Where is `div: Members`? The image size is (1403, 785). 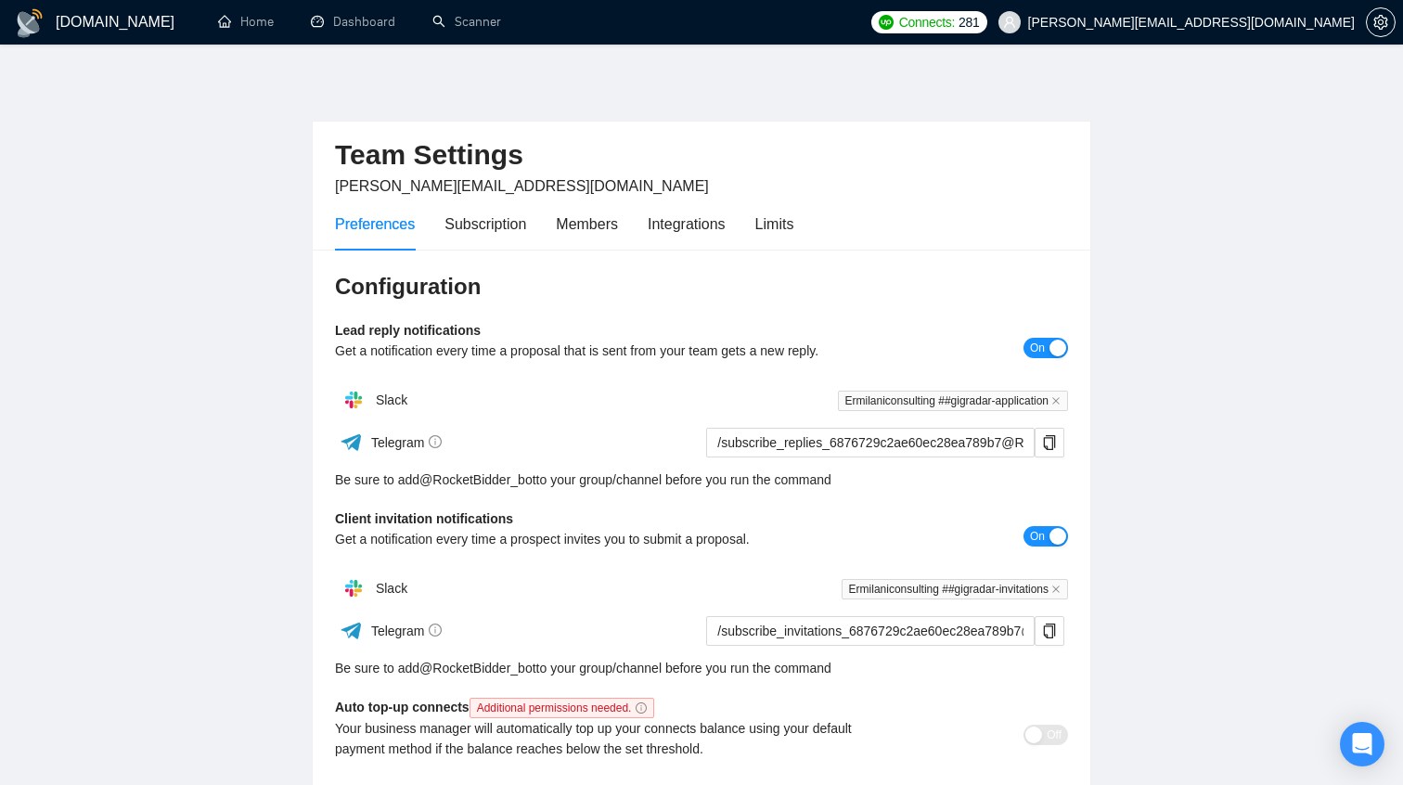
div: Members is located at coordinates (587, 224).